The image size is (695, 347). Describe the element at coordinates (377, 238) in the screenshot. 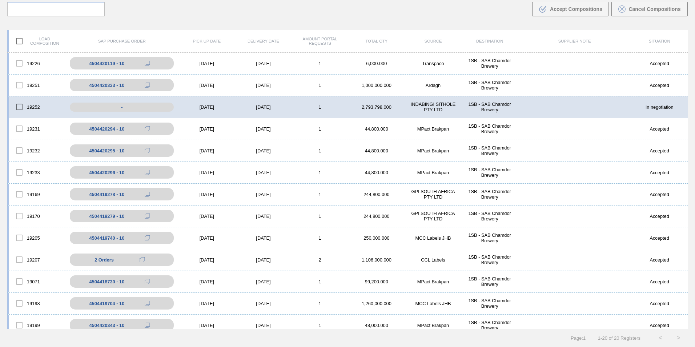

I see `div: 250,000.000` at that location.